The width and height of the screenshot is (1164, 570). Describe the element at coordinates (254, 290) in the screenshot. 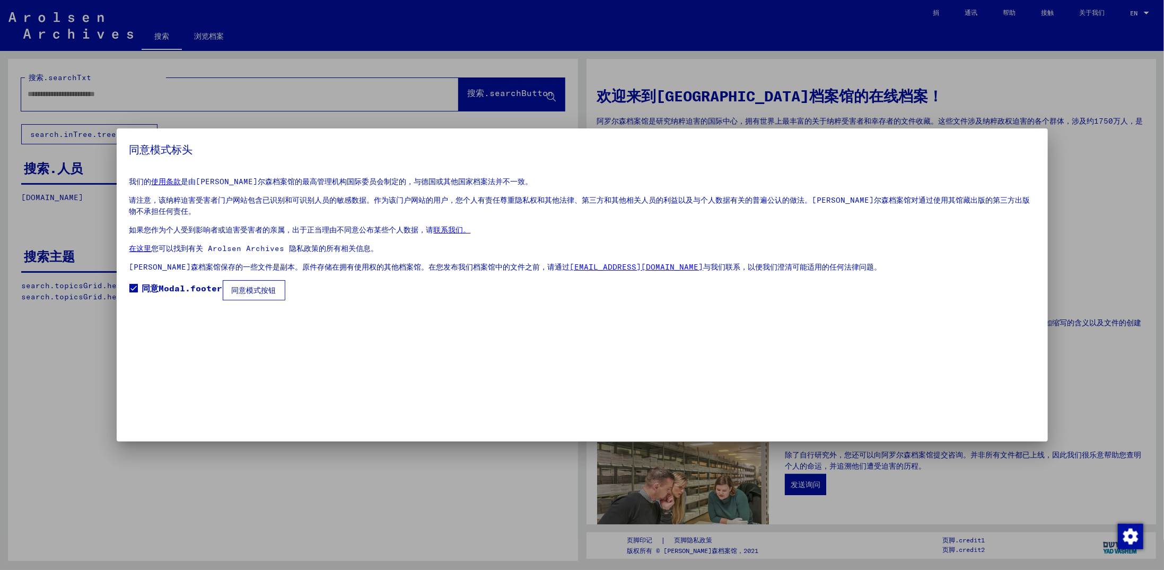

I see `button: 同意模式按钮` at that location.